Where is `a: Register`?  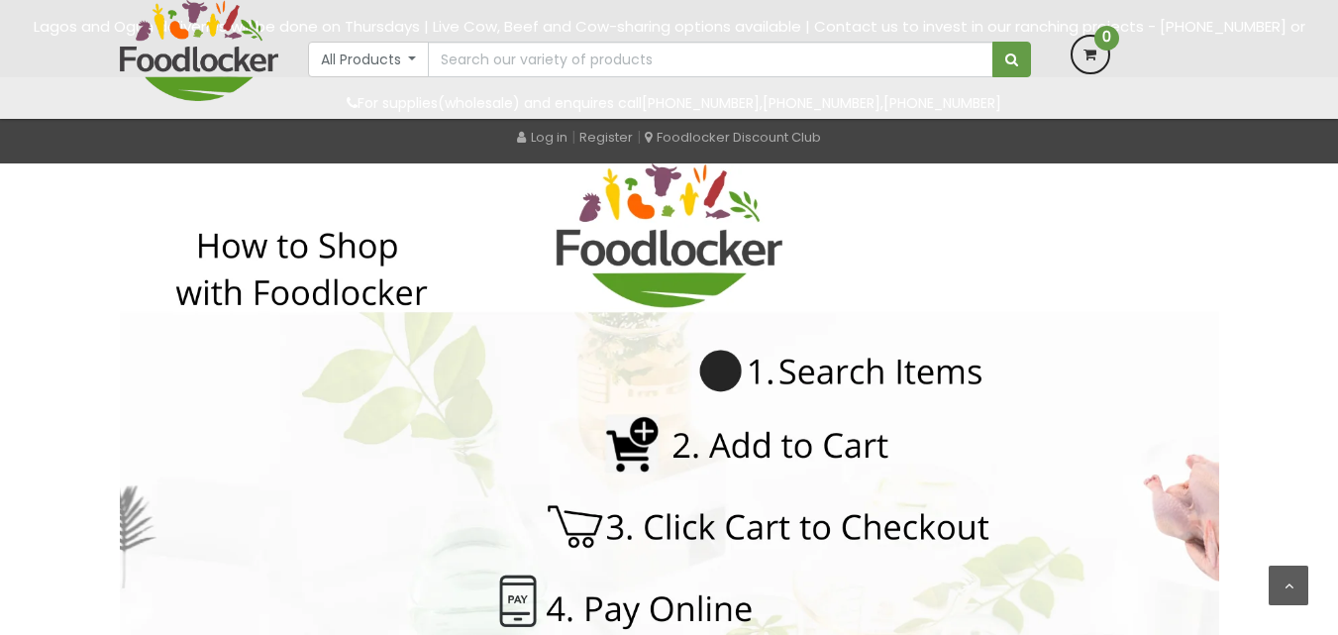 a: Register is located at coordinates (606, 137).